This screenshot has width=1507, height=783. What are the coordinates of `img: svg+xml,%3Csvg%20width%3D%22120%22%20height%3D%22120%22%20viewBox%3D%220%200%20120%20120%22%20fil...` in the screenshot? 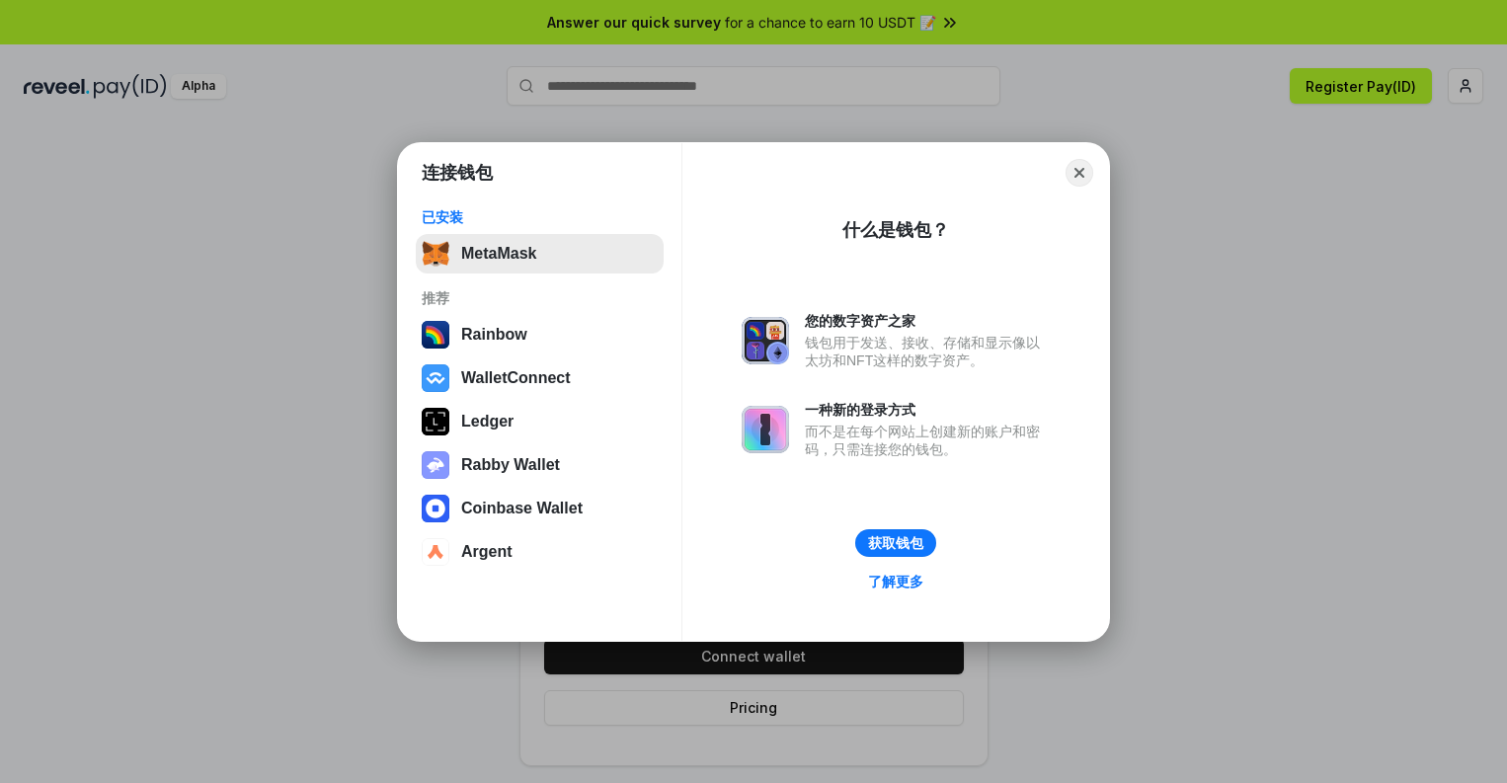 It's located at (435, 335).